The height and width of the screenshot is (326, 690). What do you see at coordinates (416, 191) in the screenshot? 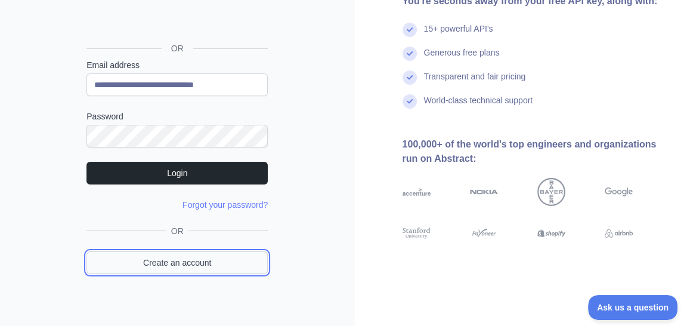
I see `img: accenture` at bounding box center [416, 191].